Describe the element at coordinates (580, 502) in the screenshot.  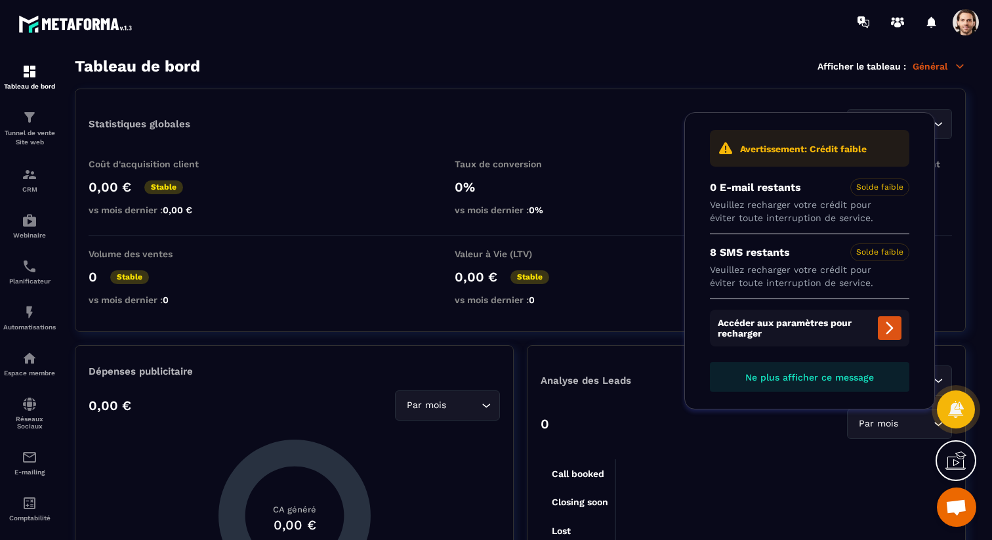
I see `tspan: Closing soon` at that location.